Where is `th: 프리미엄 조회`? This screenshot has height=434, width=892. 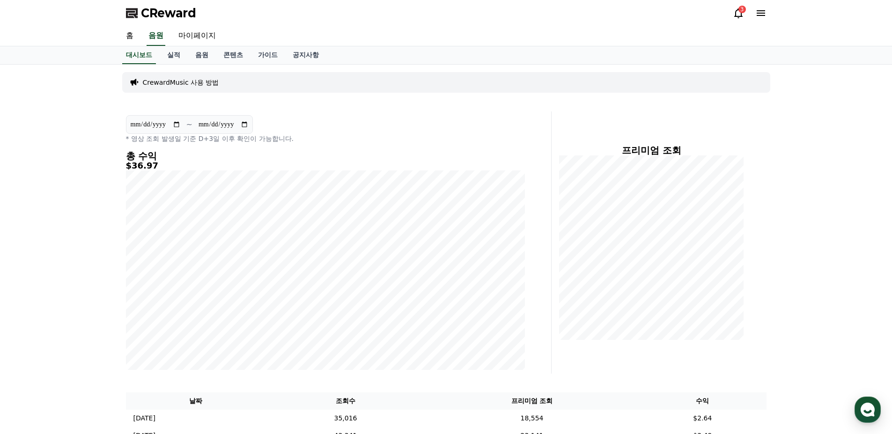 th: 프리미엄 조회 is located at coordinates (532, 401).